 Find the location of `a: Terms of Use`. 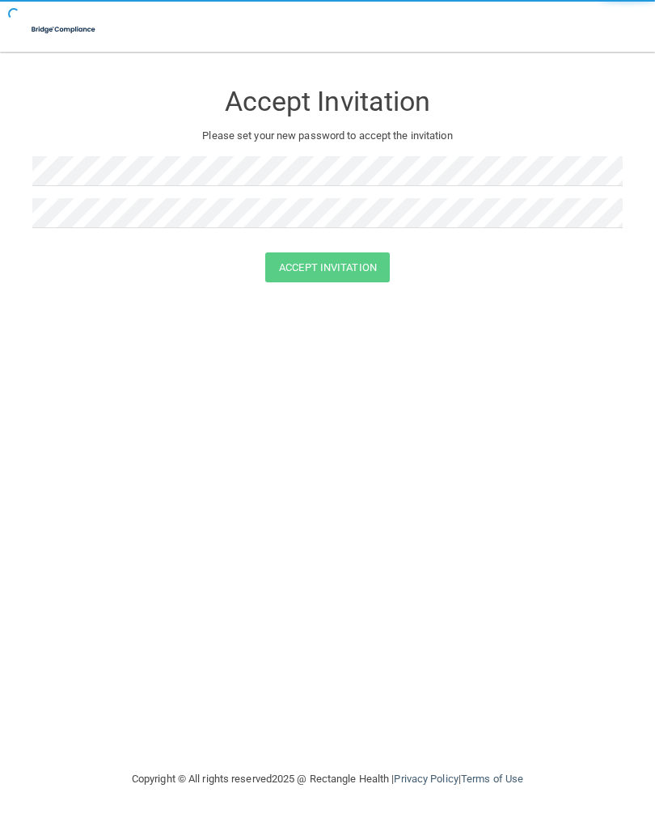

a: Terms of Use is located at coordinates (492, 778).